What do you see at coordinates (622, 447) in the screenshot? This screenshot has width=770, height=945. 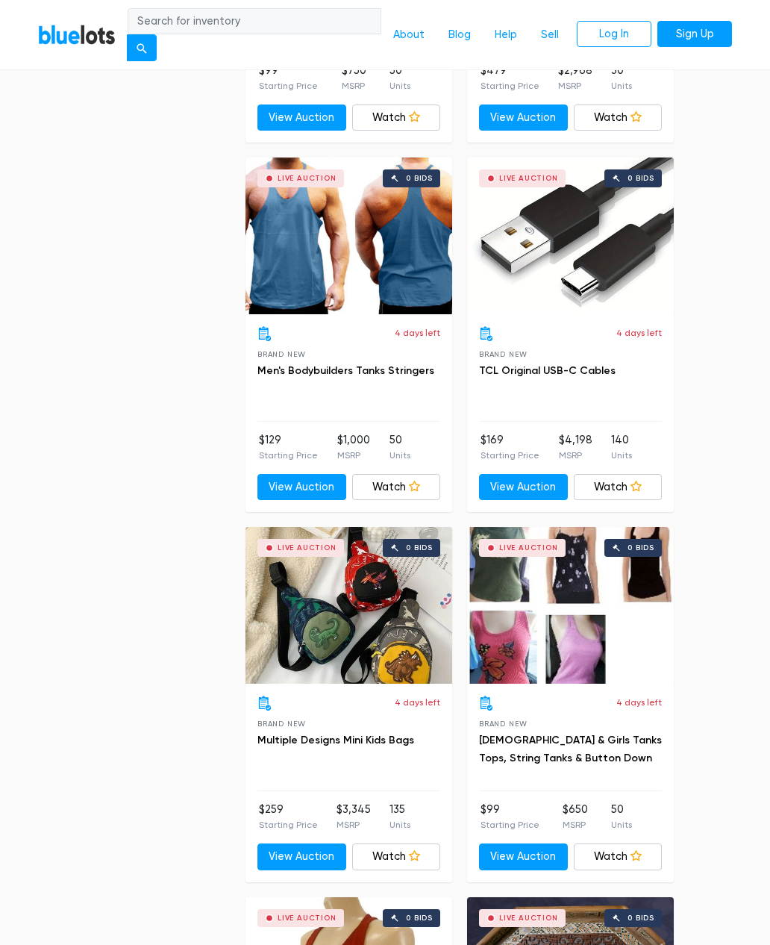 I see `li: 140` at bounding box center [622, 447].